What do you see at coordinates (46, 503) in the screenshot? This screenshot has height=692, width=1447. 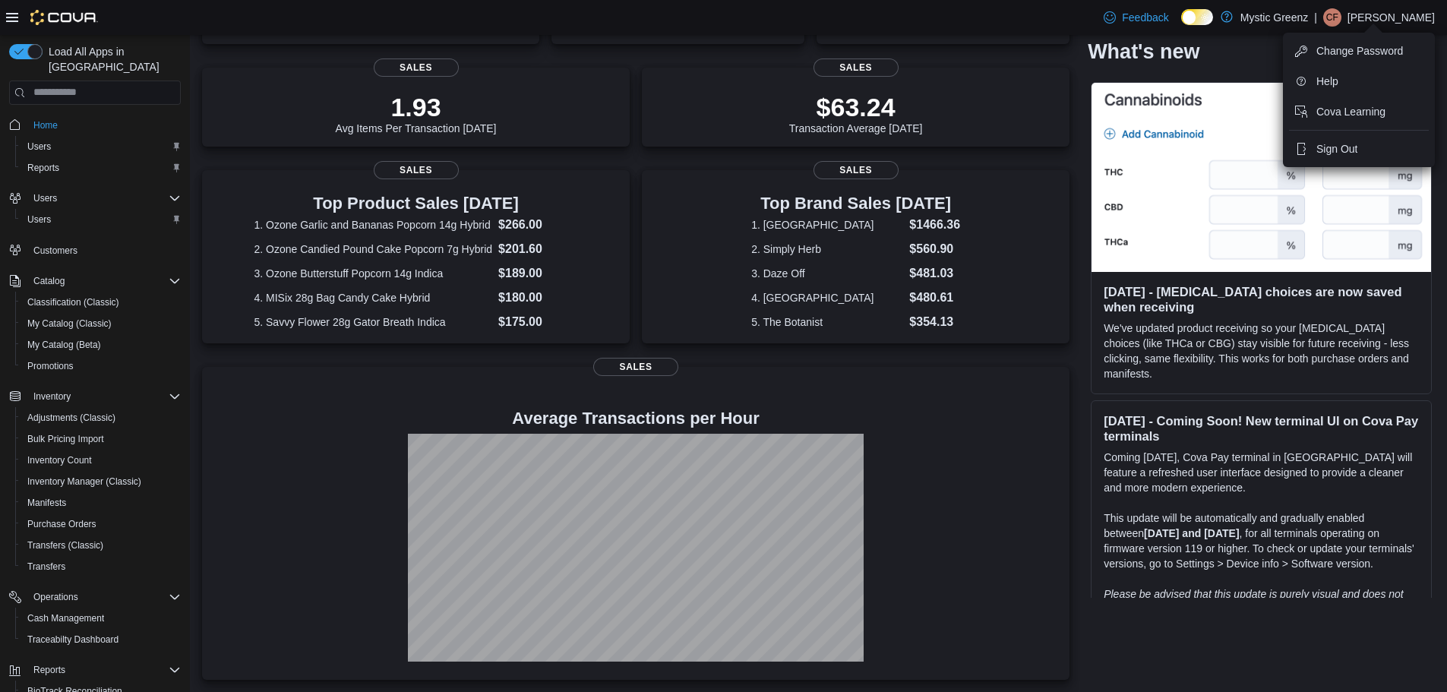 I see `span: Manifests` at bounding box center [46, 503].